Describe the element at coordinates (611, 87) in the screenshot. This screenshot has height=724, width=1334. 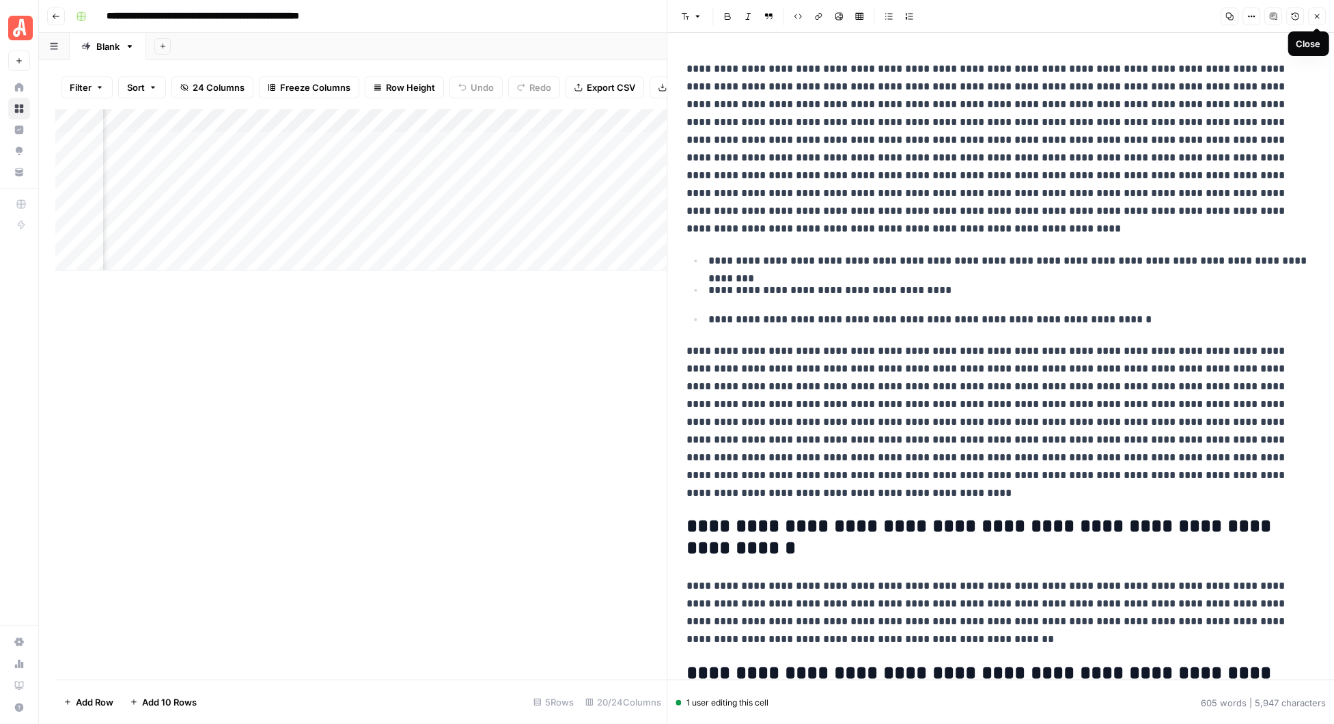
I see `span: Export CSV` at that location.